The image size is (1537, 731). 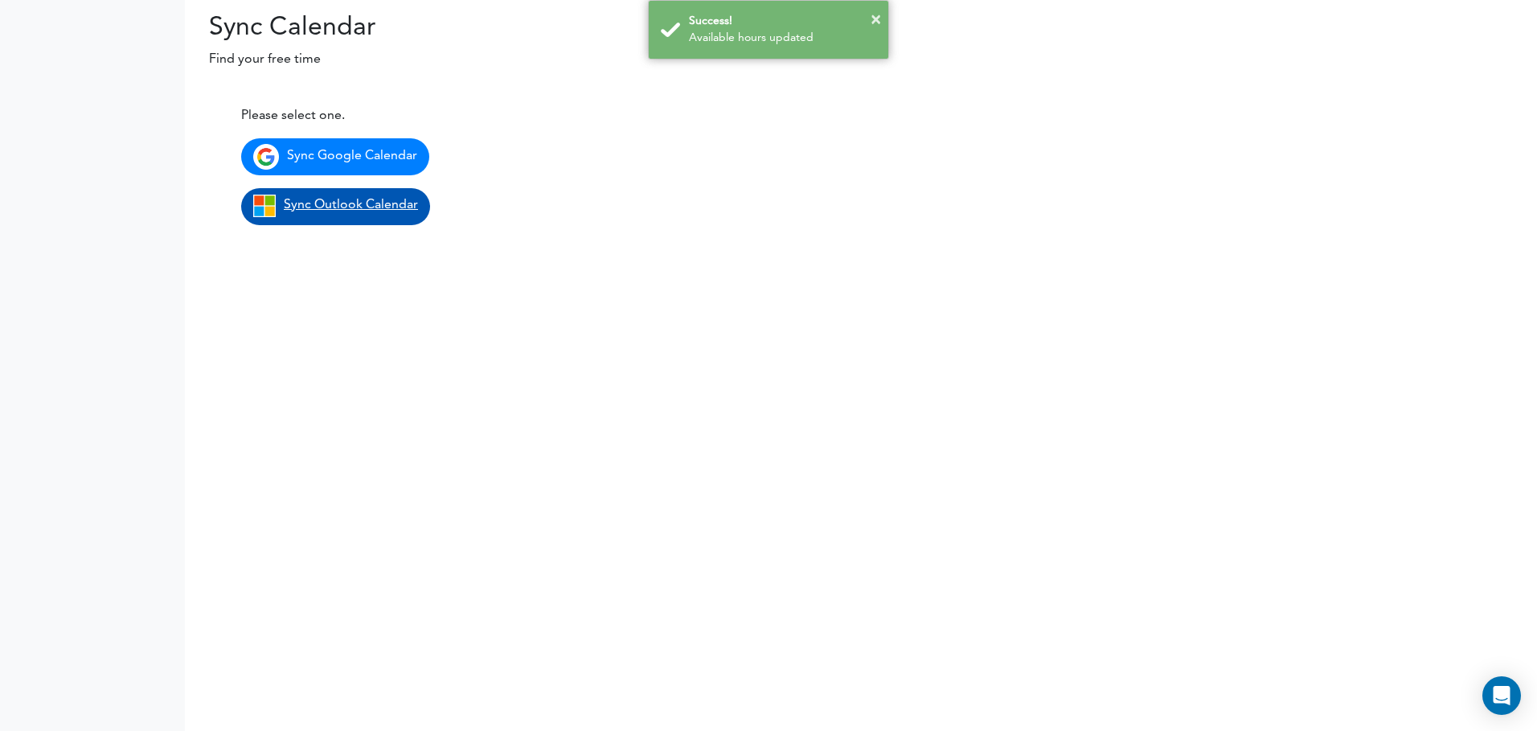 What do you see at coordinates (538, 116) in the screenshot?
I see `div: Please select one.` at bounding box center [538, 116].